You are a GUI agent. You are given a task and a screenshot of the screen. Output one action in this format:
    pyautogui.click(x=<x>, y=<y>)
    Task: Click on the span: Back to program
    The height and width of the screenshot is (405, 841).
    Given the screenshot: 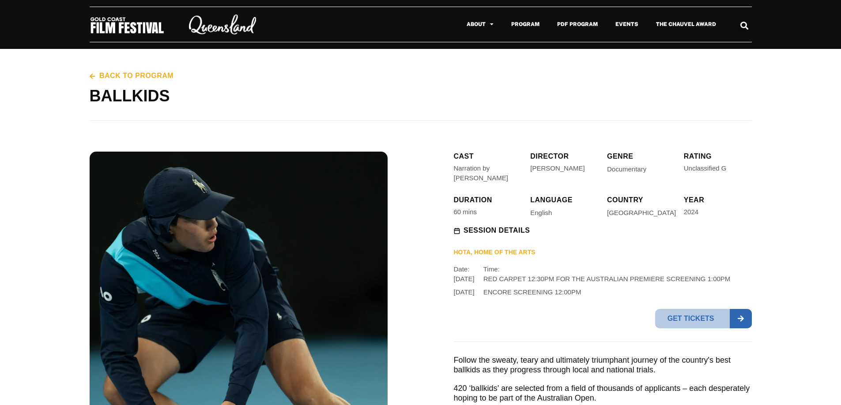 What is the action you would take?
    pyautogui.click(x=135, y=76)
    